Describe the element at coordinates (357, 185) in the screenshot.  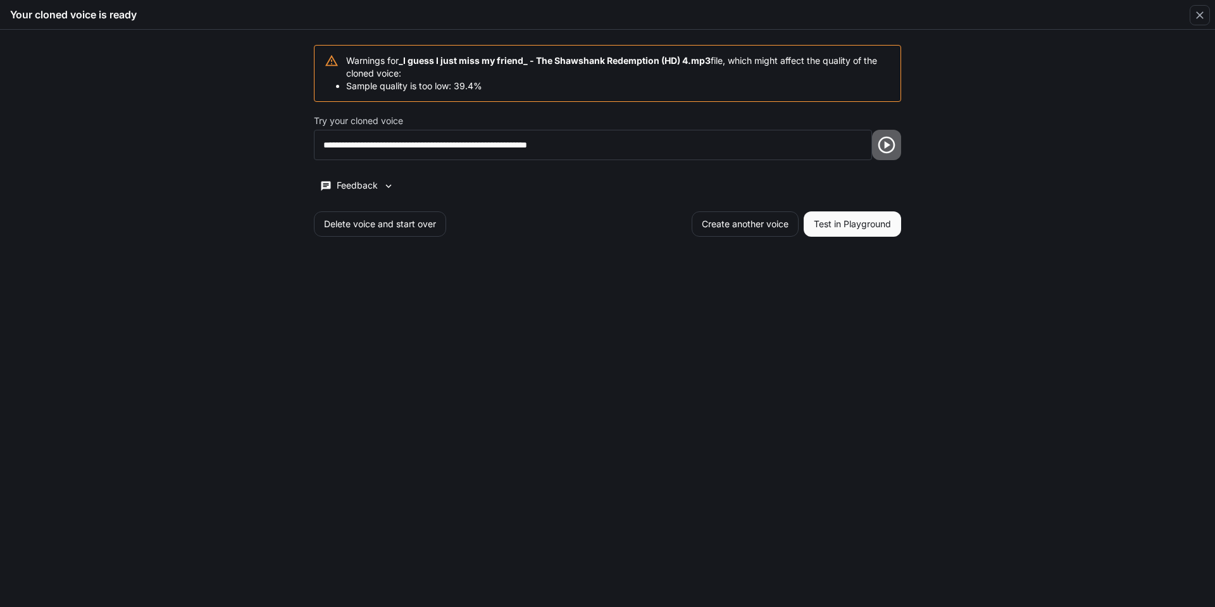
I see `button: Feedback` at that location.